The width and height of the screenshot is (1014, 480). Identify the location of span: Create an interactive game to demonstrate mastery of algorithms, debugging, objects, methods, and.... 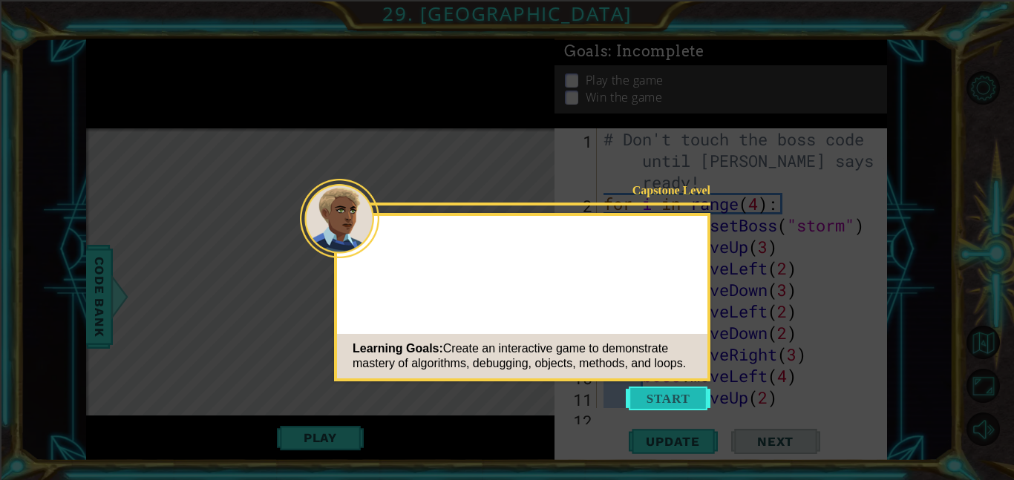
(519, 356).